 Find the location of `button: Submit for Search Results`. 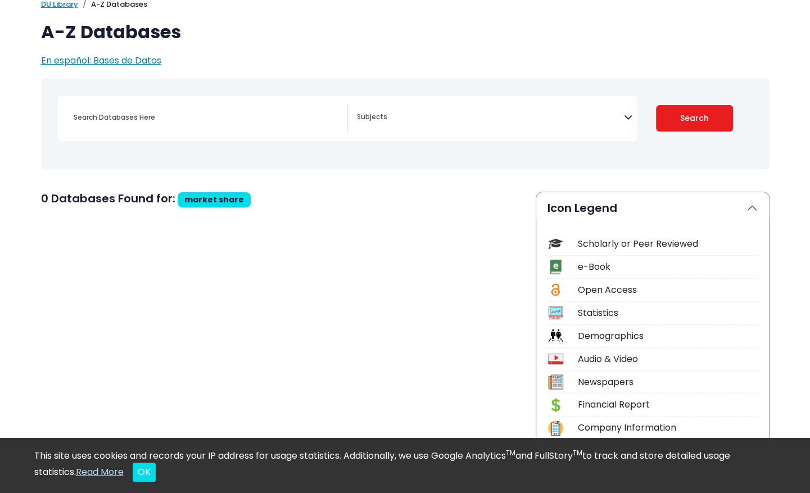

button: Submit for Search Results is located at coordinates (694, 118).